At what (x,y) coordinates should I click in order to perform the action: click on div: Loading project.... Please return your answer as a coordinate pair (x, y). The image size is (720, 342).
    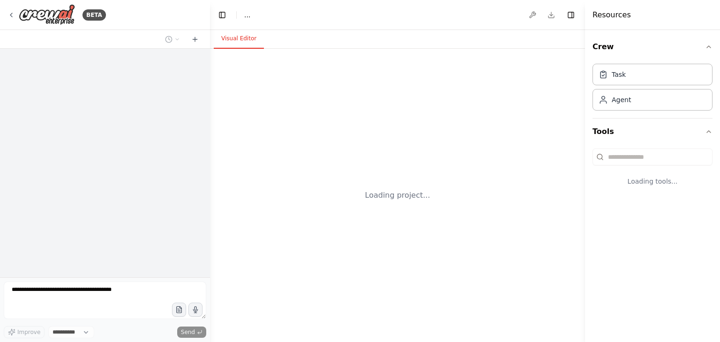
    Looking at the image, I should click on (397, 195).